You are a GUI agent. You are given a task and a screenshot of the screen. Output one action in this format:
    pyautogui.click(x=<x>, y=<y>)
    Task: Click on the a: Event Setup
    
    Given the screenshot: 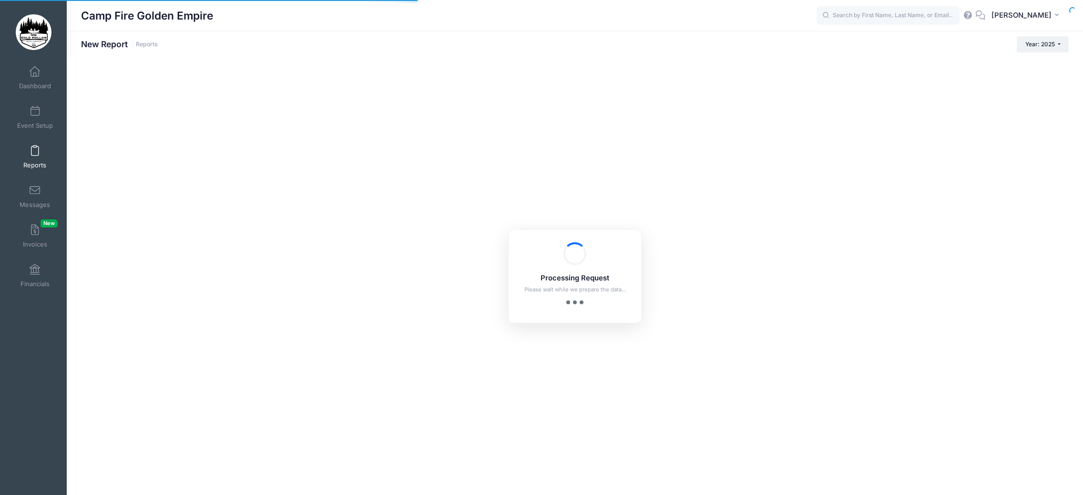 What is the action you would take?
    pyautogui.click(x=35, y=117)
    